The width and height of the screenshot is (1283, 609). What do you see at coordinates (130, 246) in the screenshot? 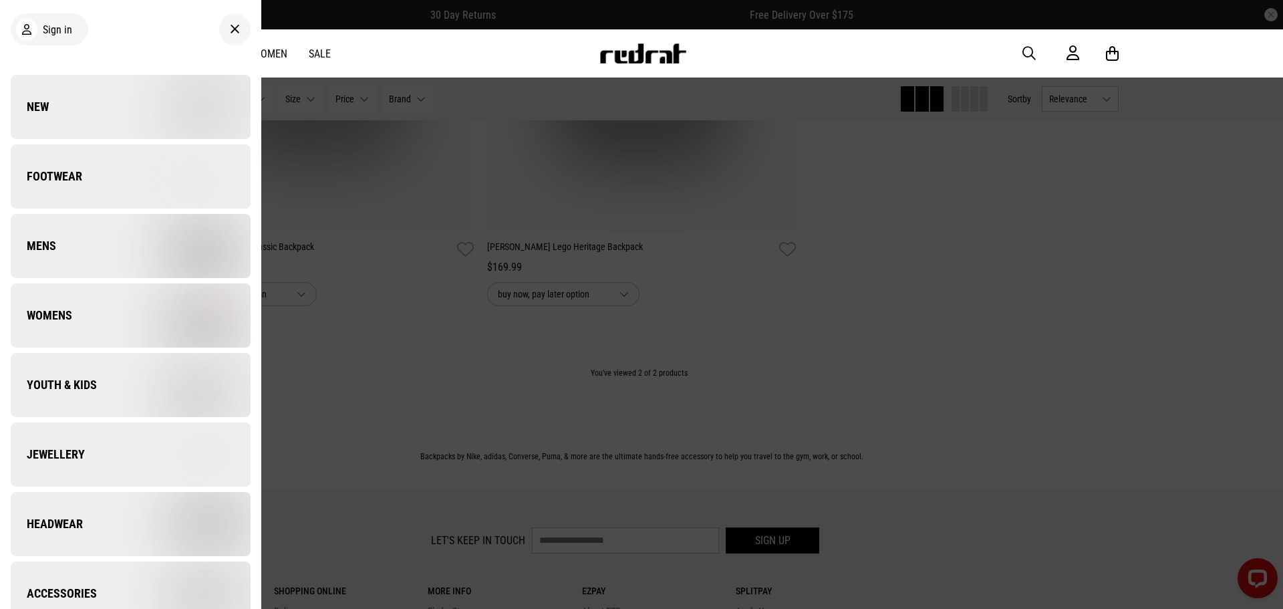
I see `a: Mens Company` at bounding box center [130, 246].